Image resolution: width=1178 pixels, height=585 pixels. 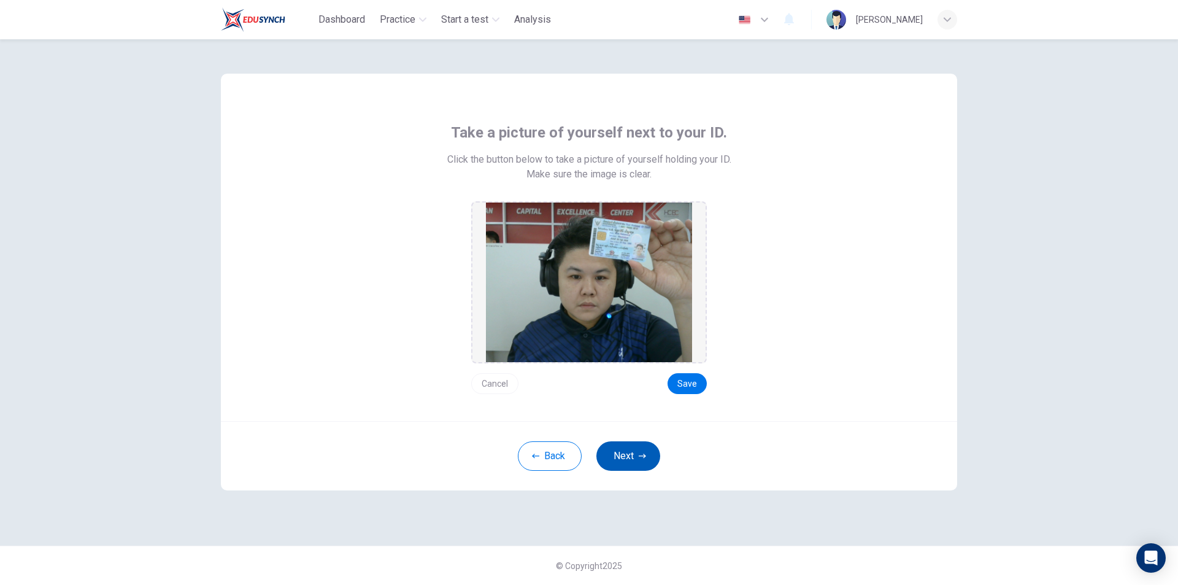 What do you see at coordinates (533, 20) in the screenshot?
I see `button: Analysis` at bounding box center [533, 20].